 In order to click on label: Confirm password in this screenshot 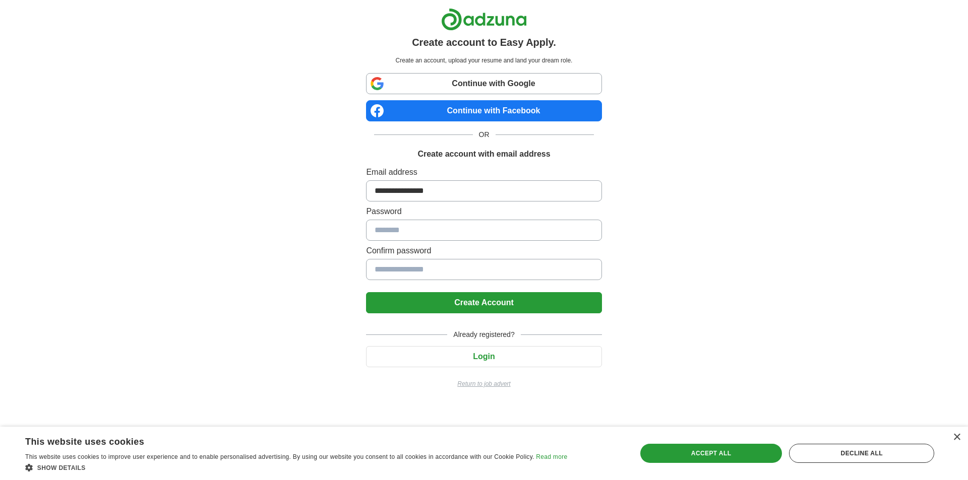, I will do `click(483, 251)`.